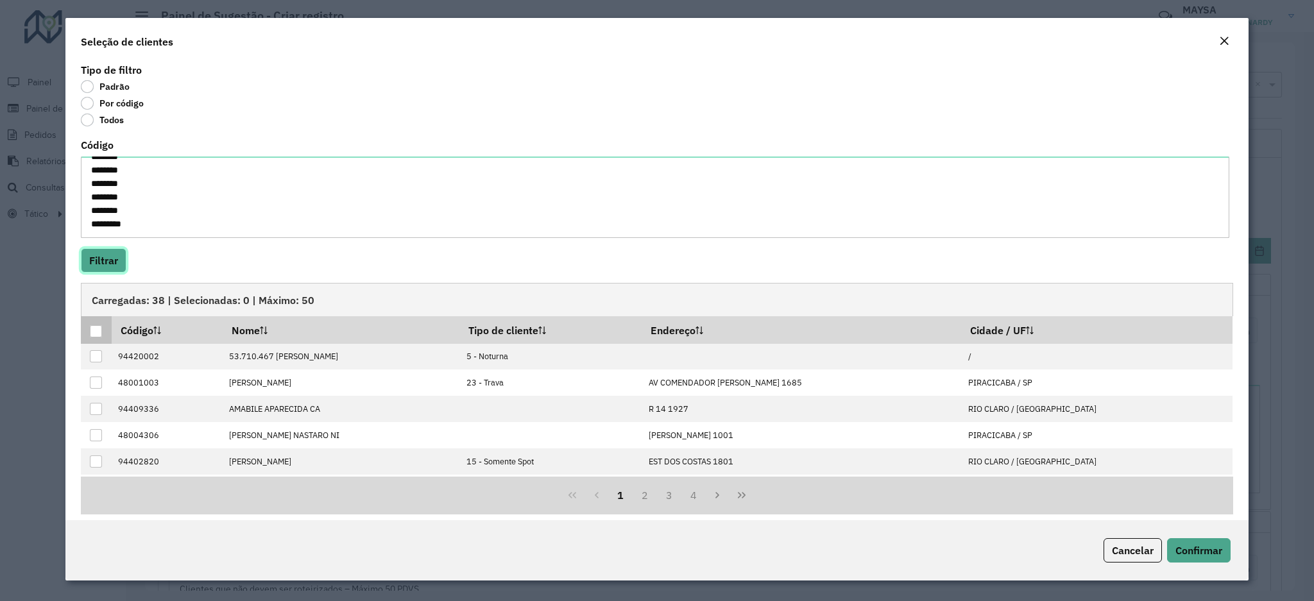 Image resolution: width=1314 pixels, height=601 pixels. I want to click on button: 4, so click(694, 495).